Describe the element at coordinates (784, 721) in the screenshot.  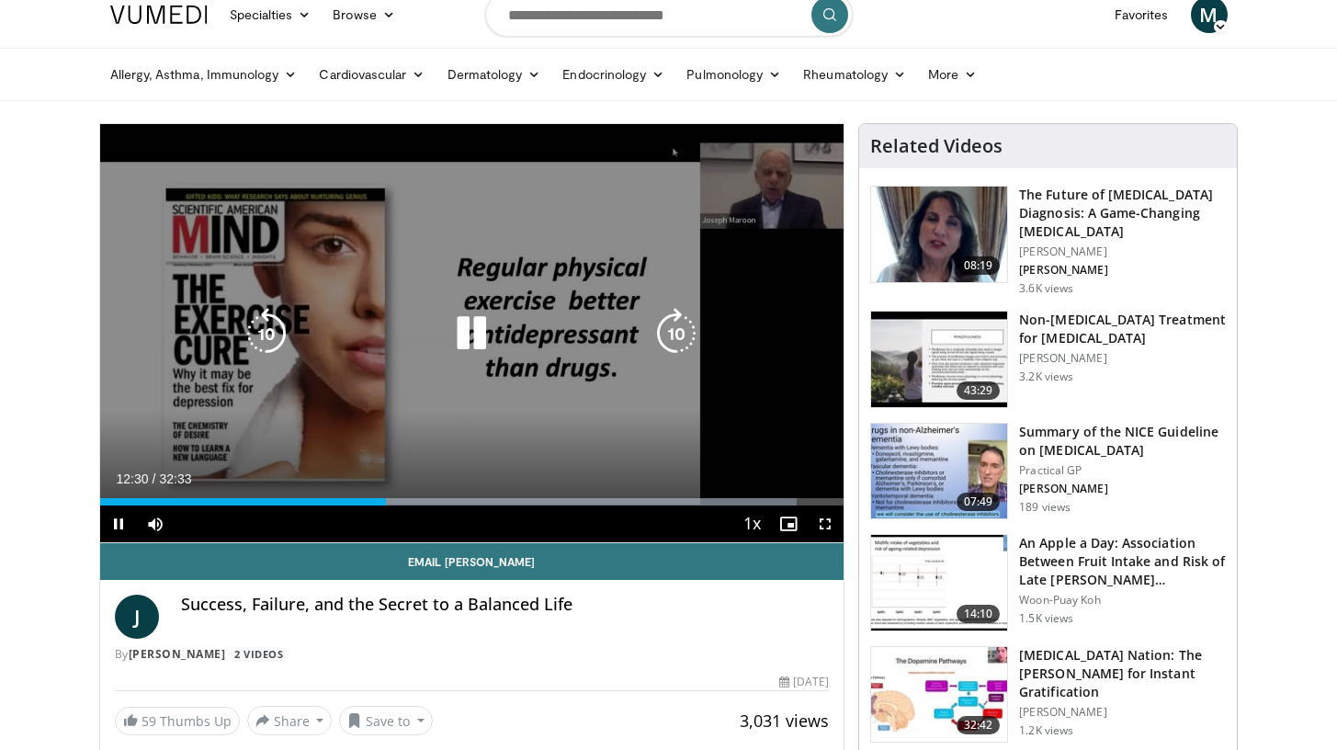
I see `span: 3,031 views` at that location.